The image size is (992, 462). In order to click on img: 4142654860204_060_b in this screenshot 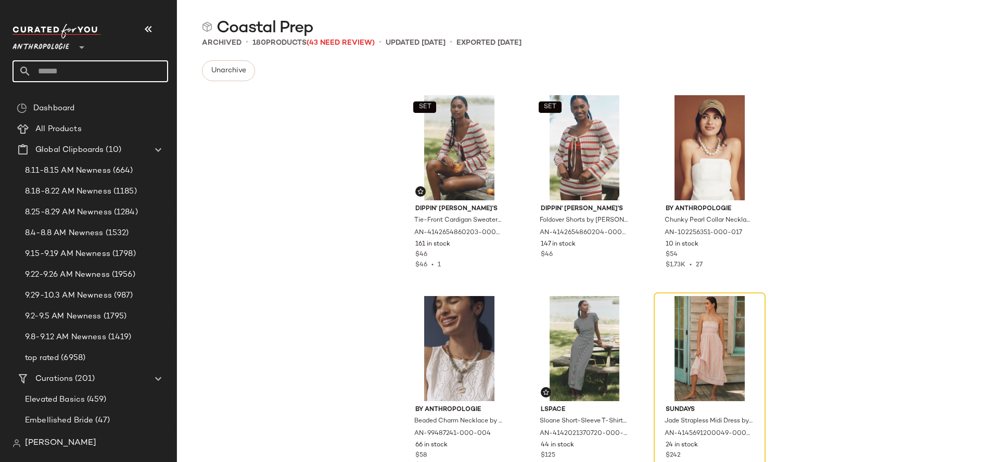, I will do `click(584, 148)`.